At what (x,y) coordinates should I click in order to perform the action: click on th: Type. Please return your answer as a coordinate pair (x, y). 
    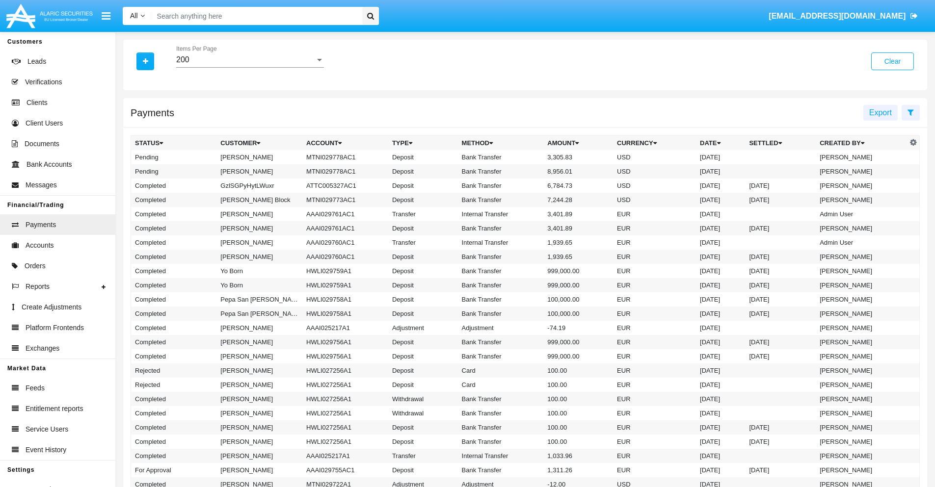
    Looking at the image, I should click on (423, 143).